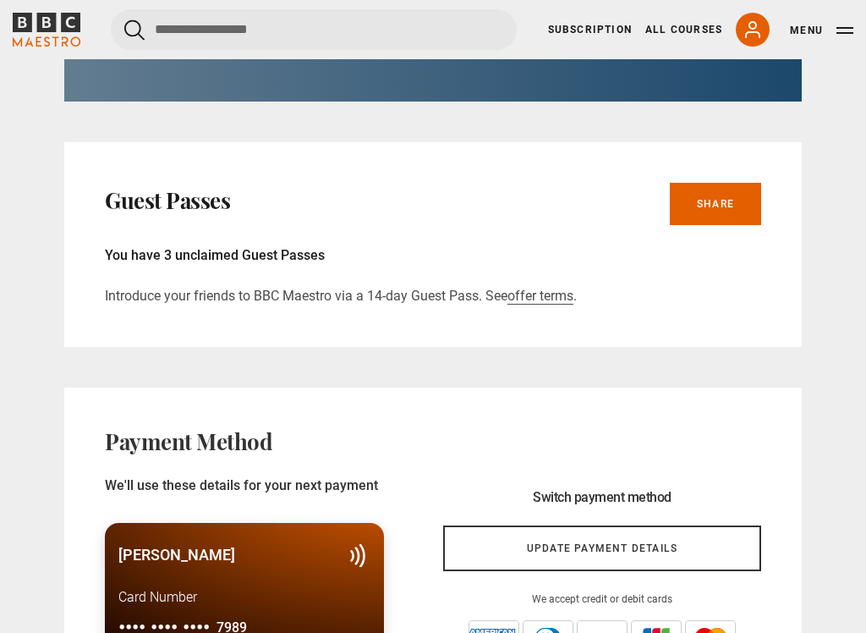 The width and height of the screenshot is (866, 633). Describe the element at coordinates (716, 204) in the screenshot. I see `a: Share` at that location.